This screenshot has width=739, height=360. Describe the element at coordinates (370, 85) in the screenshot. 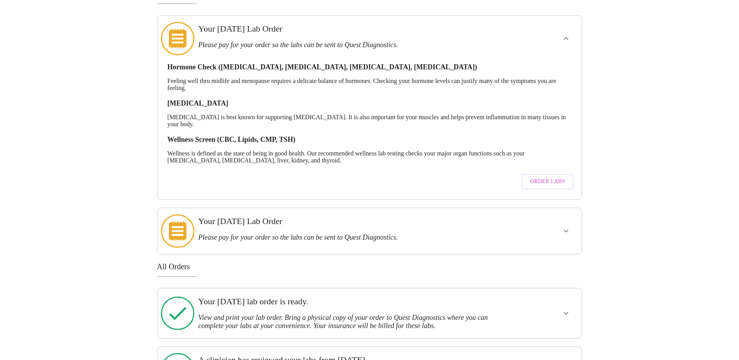

I see `p: Feeling well thru midlife and menopause requires a delicate balance of hormones. Checking your ho...` at that location.